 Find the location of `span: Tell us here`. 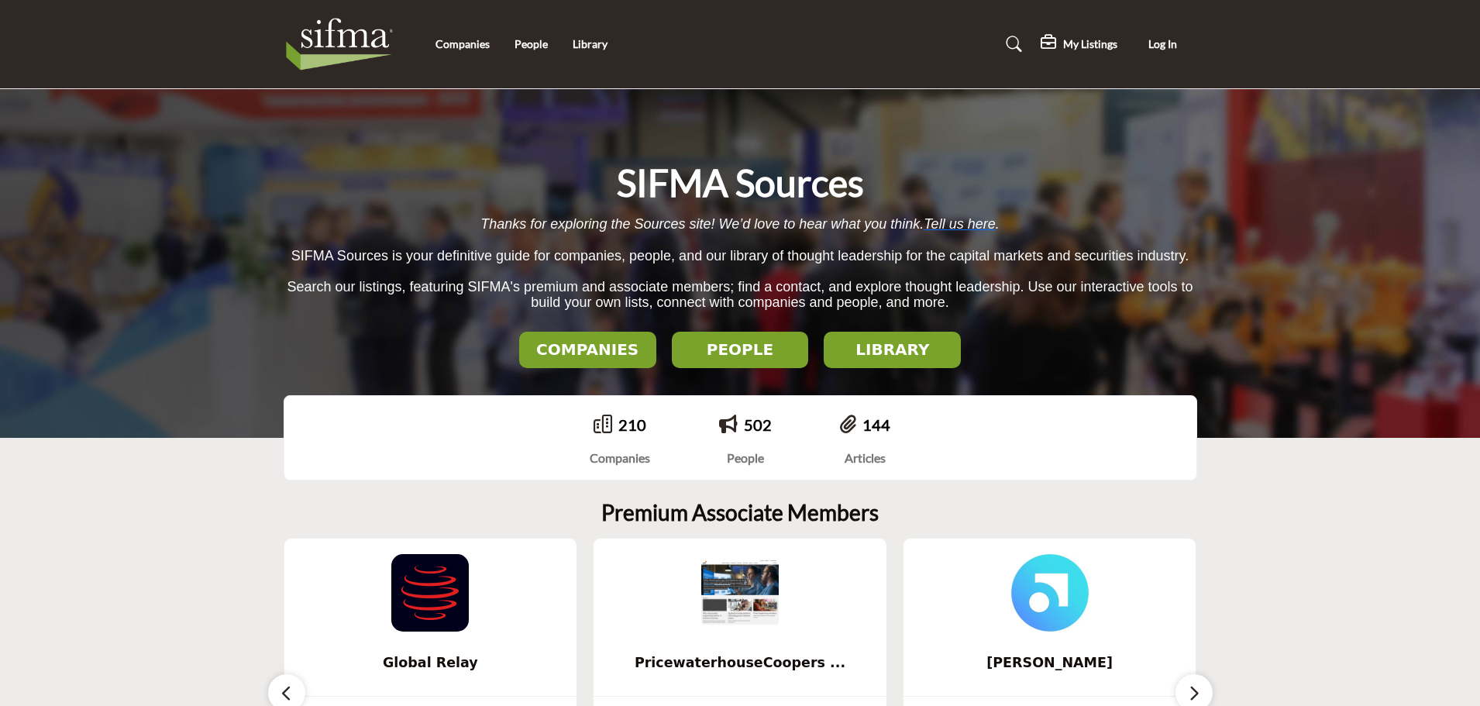

span: Tell us here is located at coordinates (959, 224).